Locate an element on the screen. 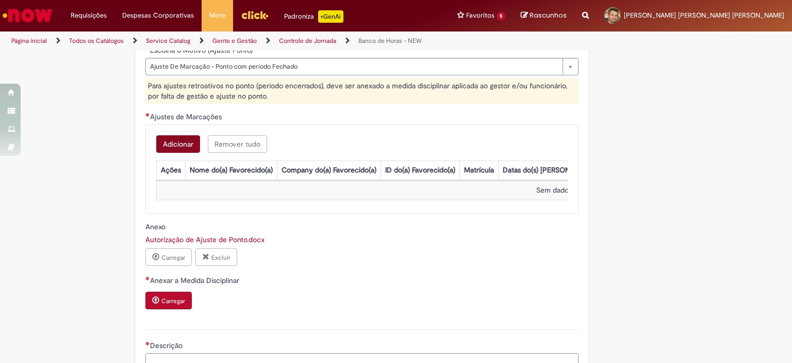 This screenshot has width=792, height=363. a: Download de Autorização de Ajuste de Ponto.docx is located at coordinates (205, 239).